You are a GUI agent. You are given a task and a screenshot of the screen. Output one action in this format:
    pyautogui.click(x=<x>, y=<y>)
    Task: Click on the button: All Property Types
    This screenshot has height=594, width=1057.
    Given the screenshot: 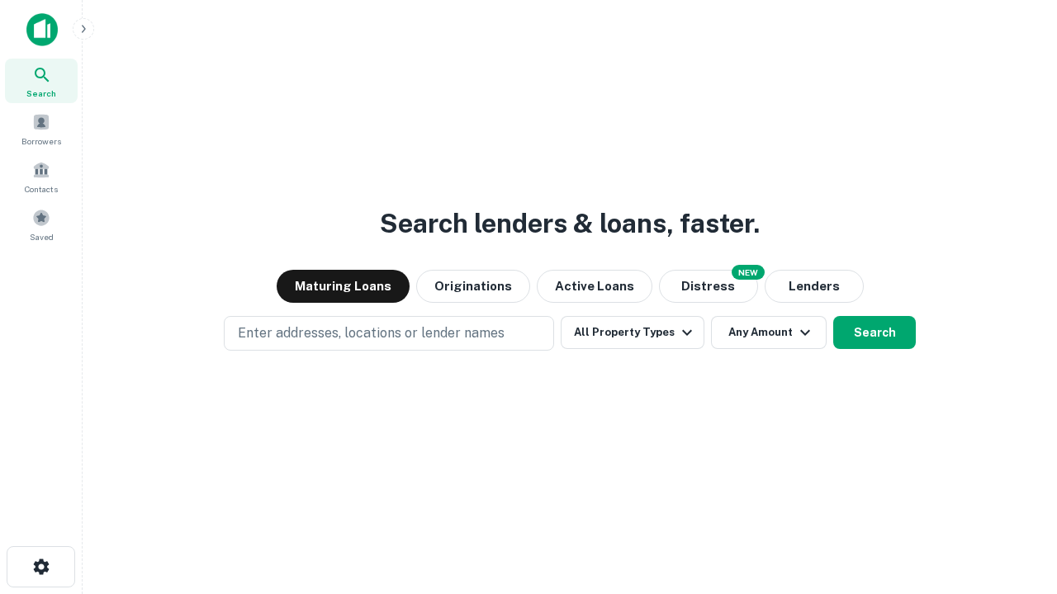 What is the action you would take?
    pyautogui.click(x=632, y=333)
    